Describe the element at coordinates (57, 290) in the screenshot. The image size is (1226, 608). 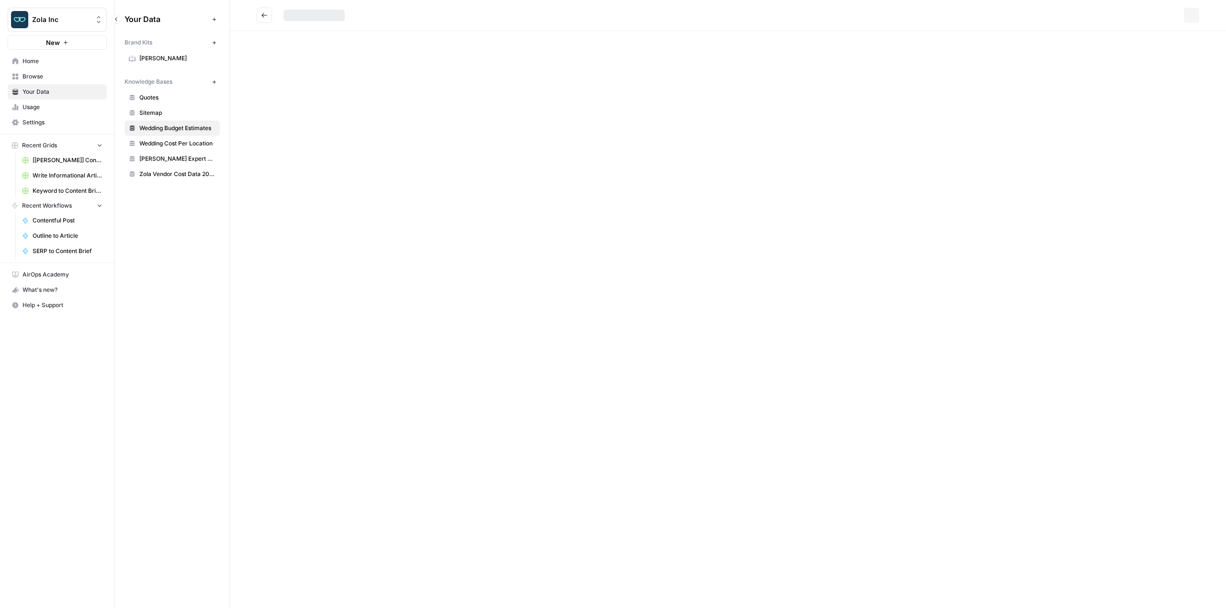
I see `div: What's new?` at that location.